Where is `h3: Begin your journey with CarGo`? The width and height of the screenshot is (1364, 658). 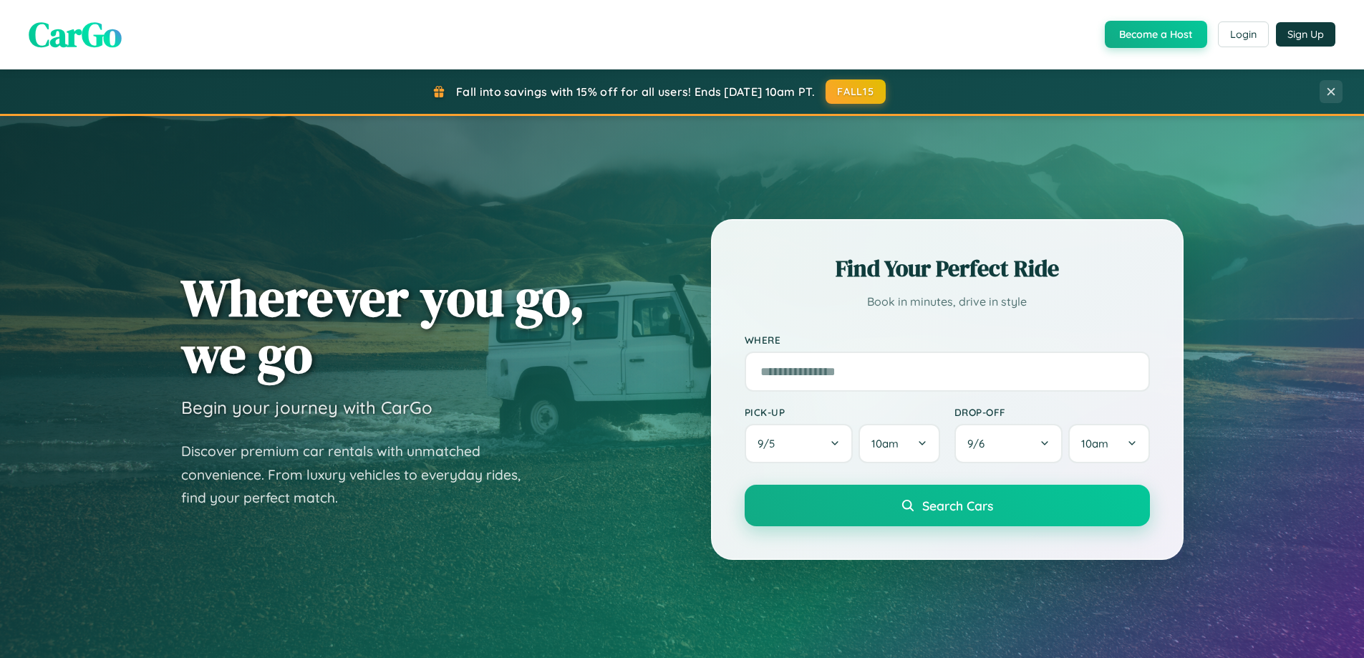 h3: Begin your journey with CarGo is located at coordinates (306, 407).